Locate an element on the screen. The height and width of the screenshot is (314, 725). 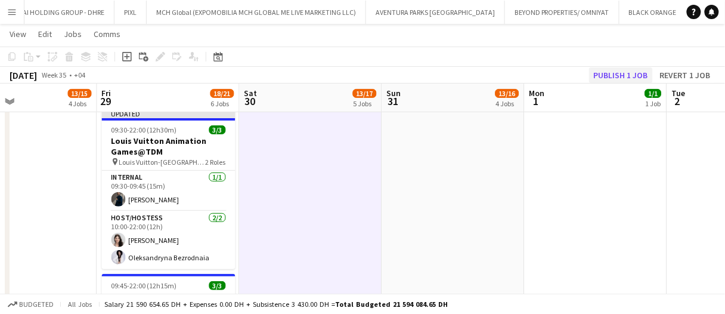
span: Sun is located at coordinates (394, 93).